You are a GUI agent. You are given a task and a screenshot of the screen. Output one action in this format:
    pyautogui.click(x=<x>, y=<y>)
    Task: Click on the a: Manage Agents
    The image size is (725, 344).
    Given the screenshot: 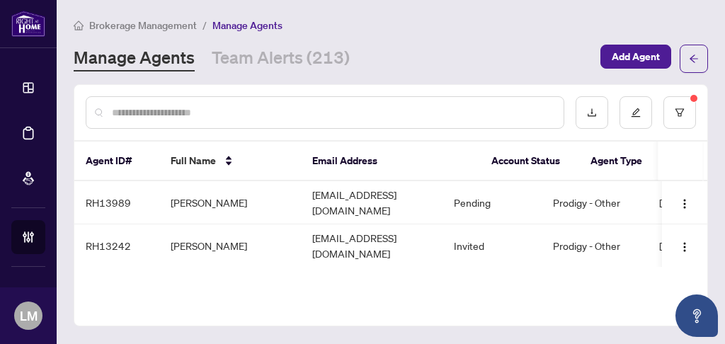 What is the action you would take?
    pyautogui.click(x=134, y=59)
    